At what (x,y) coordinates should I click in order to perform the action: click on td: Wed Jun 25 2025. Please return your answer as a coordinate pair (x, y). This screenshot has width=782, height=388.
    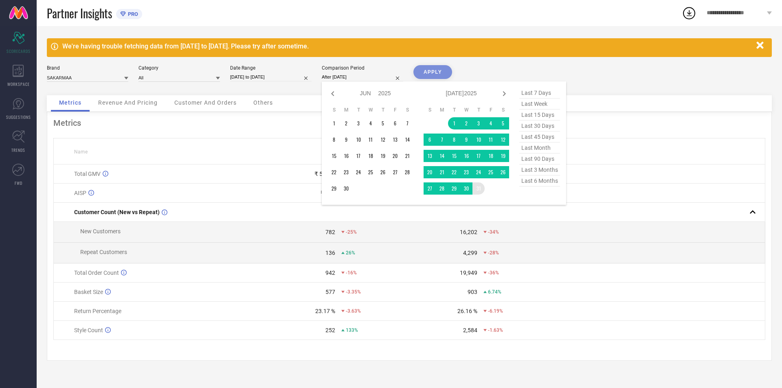
    Looking at the image, I should click on (371, 172).